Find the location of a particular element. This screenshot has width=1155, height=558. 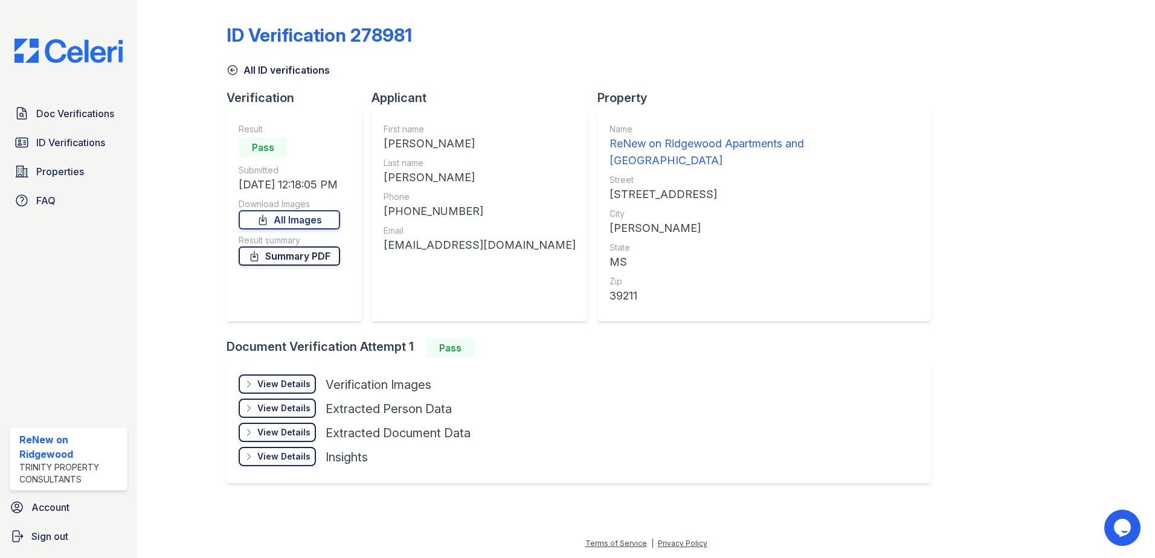

span: Properties is located at coordinates (60, 172).